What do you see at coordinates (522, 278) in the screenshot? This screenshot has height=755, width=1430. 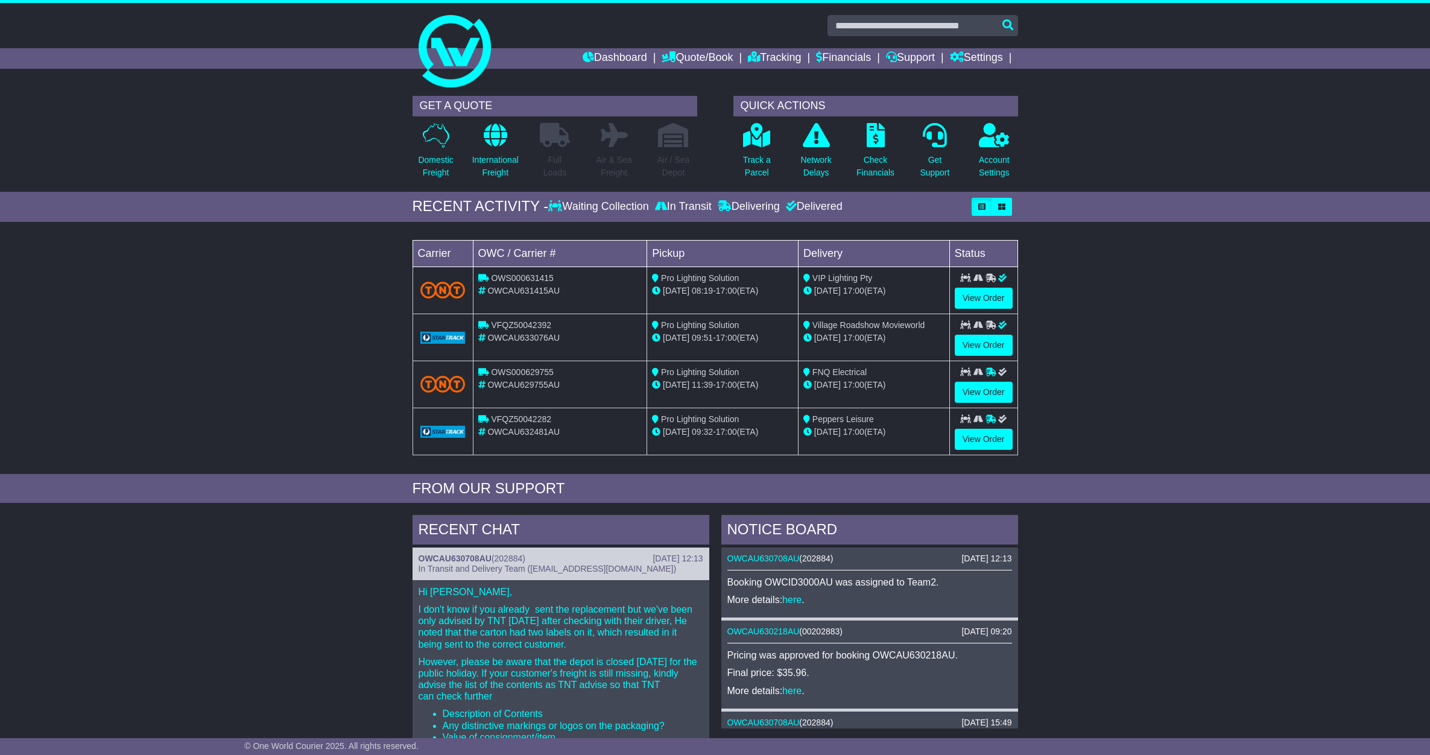 I see `span: OWS000631415` at bounding box center [522, 278].